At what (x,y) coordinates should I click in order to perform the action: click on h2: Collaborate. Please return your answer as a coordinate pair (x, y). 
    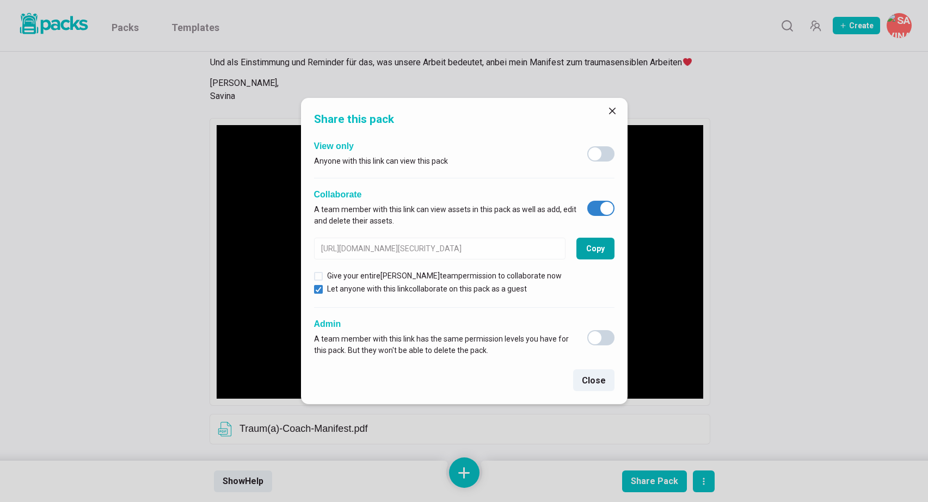
    Looking at the image, I should click on (445, 194).